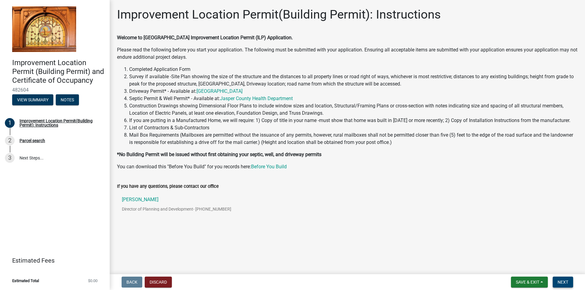  What do you see at coordinates (256, 98) in the screenshot?
I see `a: Jasper County Health Department` at bounding box center [256, 98].